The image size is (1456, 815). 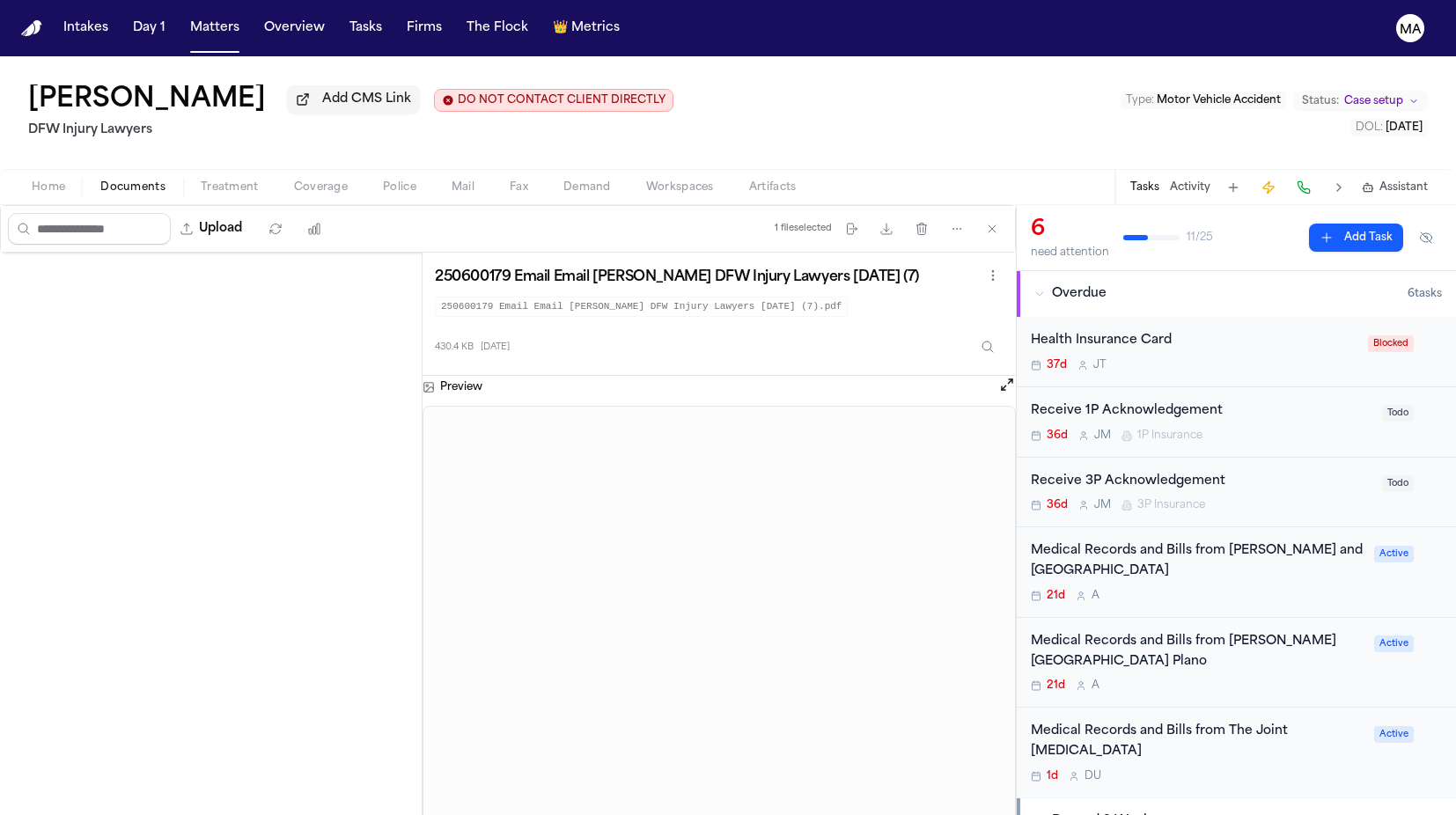 What do you see at coordinates (498, 28) in the screenshot?
I see `a: The Flock` at bounding box center [498, 28].